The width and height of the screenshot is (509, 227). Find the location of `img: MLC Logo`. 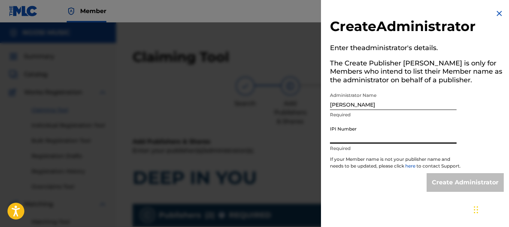

img: MLC Logo is located at coordinates (23, 11).